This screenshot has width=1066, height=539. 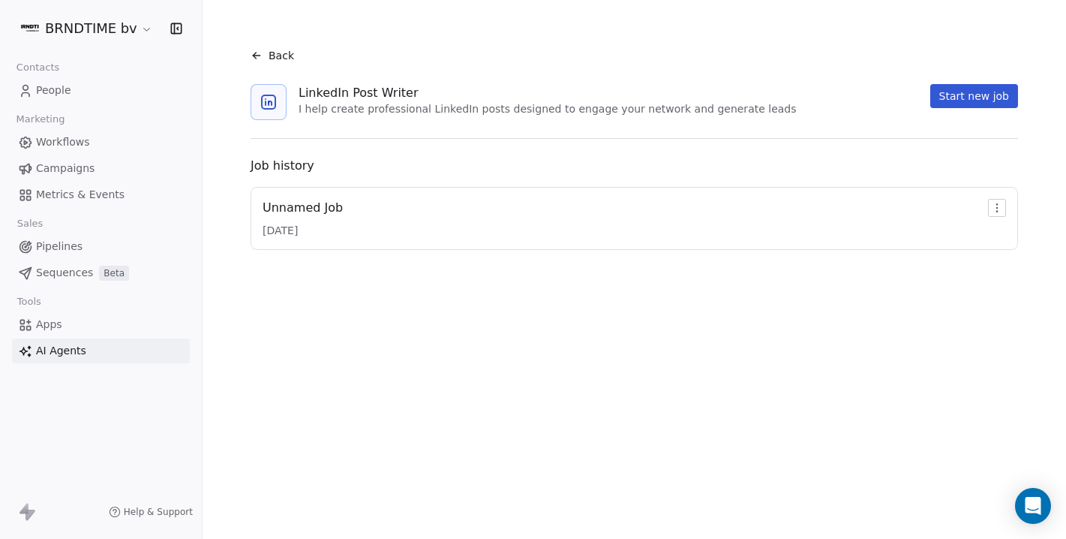 What do you see at coordinates (634, 166) in the screenshot?
I see `div: Job history` at bounding box center [634, 166].